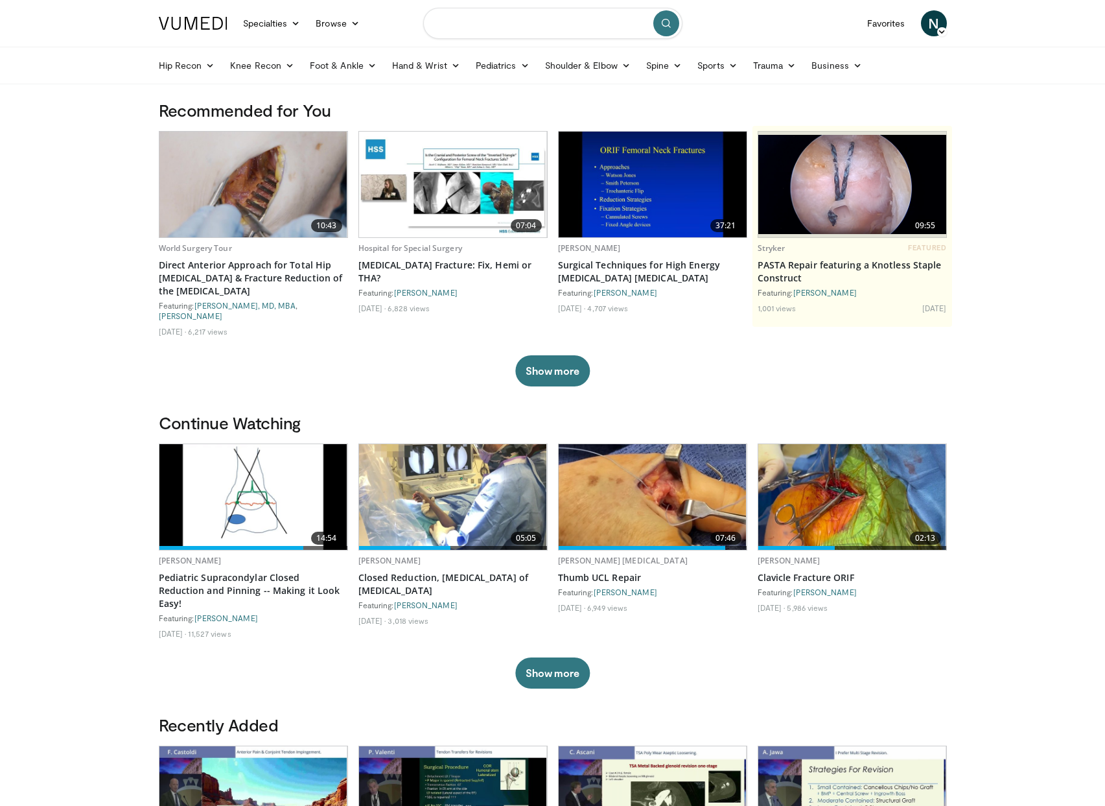 The image size is (1105, 806). What do you see at coordinates (453, 184) in the screenshot?
I see `a: 07:04` at bounding box center [453, 184].